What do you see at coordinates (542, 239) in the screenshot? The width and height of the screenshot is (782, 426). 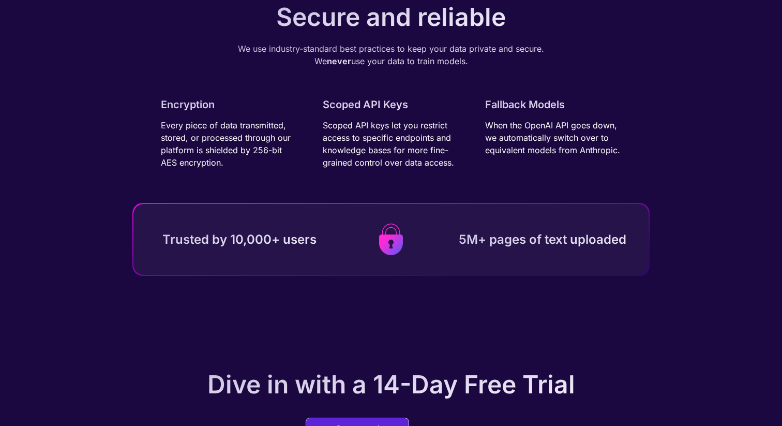 I see `p: 5M+ pages of text uploaded` at bounding box center [542, 239].